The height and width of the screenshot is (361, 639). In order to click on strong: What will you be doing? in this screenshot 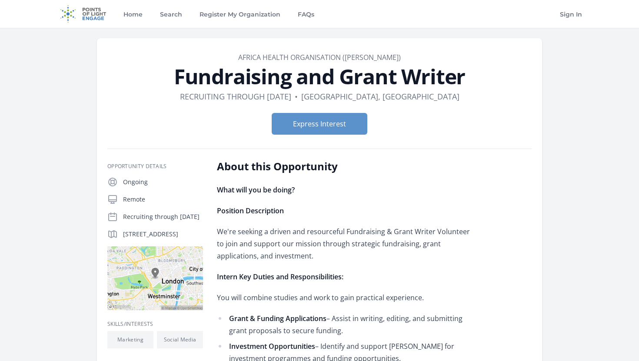, I will do `click(256, 190)`.